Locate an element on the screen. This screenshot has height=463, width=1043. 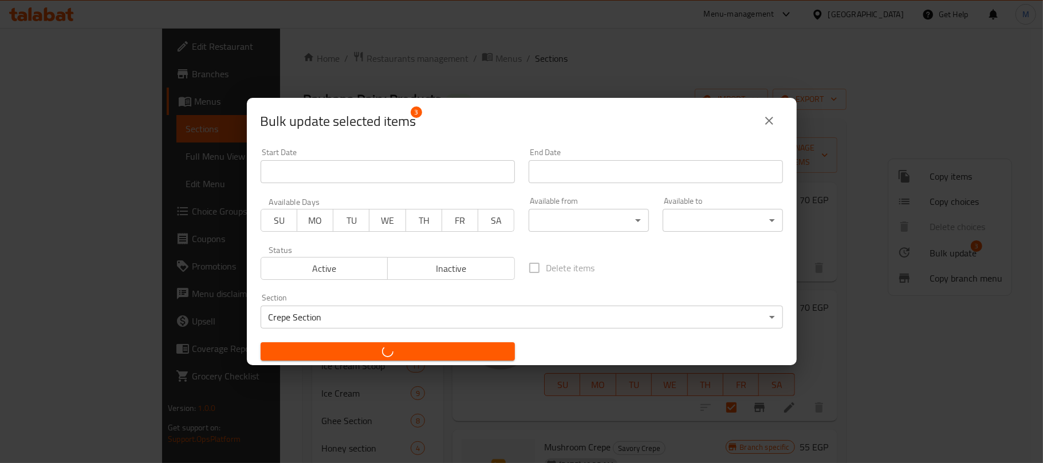
button: TH is located at coordinates (424, 220).